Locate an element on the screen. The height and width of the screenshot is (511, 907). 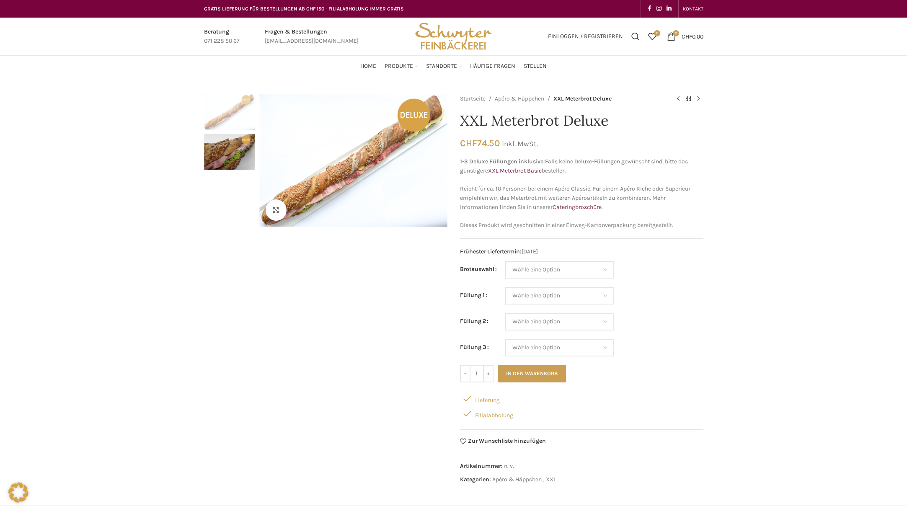
a: Instagram social link is located at coordinates (659, 9).